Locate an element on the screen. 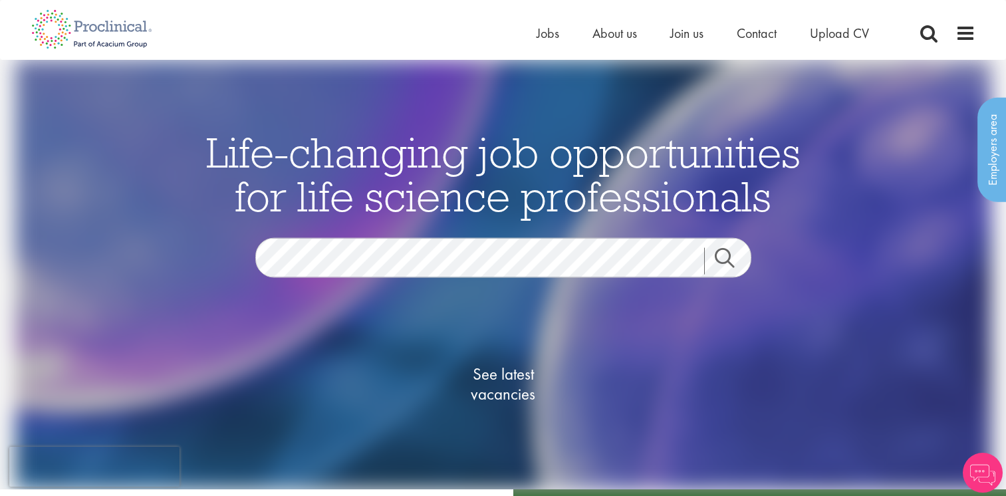  span: See latest vacancies is located at coordinates (503, 384).